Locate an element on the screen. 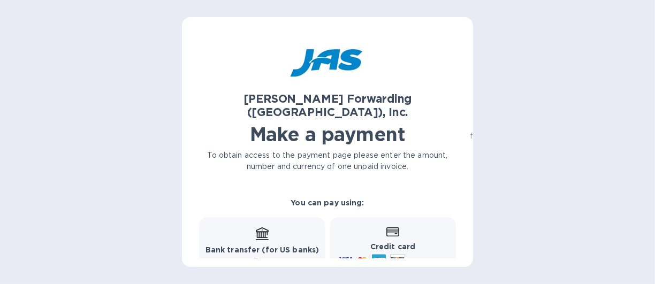 The width and height of the screenshot is (655, 284). b: Bank transfer (for US banks) is located at coordinates (262, 250).